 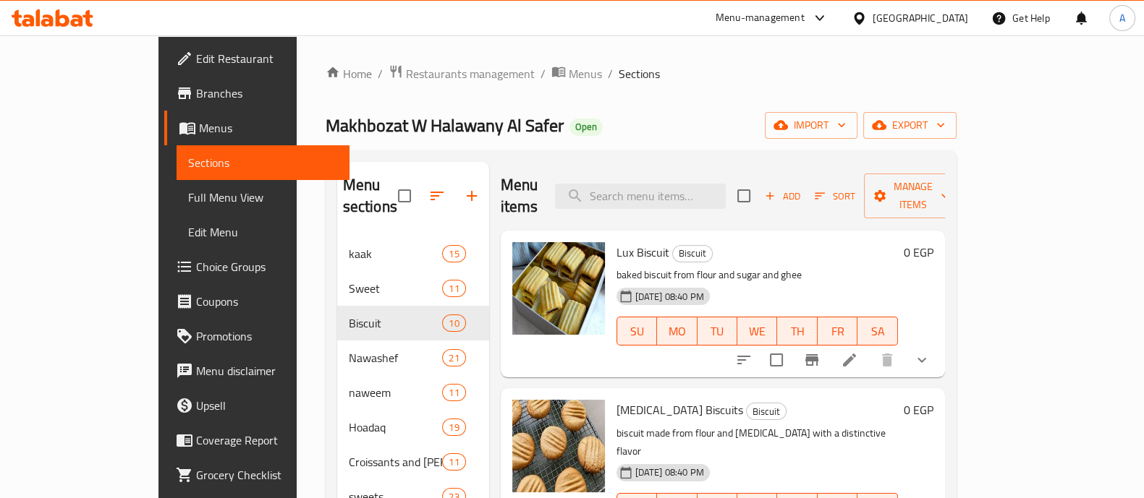 I want to click on span: Full Menu View, so click(x=263, y=198).